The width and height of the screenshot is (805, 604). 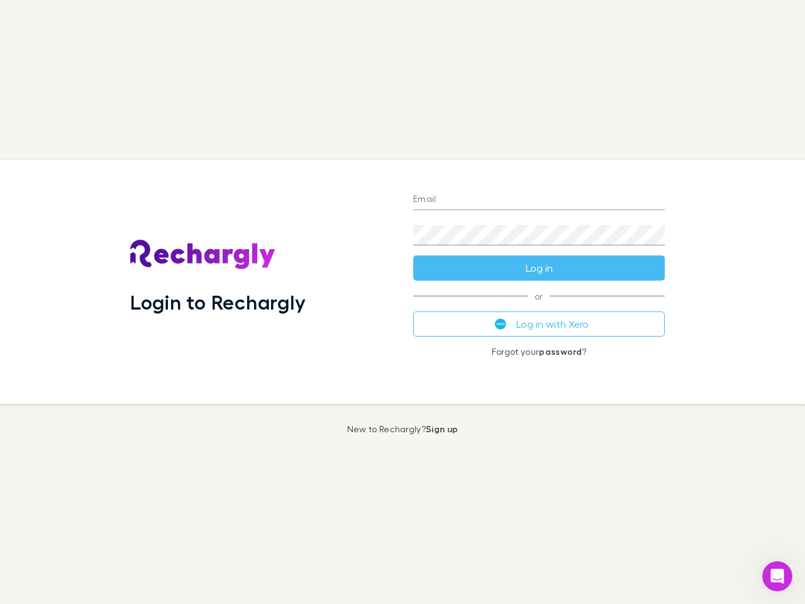 I want to click on img: Xero's logo, so click(x=501, y=324).